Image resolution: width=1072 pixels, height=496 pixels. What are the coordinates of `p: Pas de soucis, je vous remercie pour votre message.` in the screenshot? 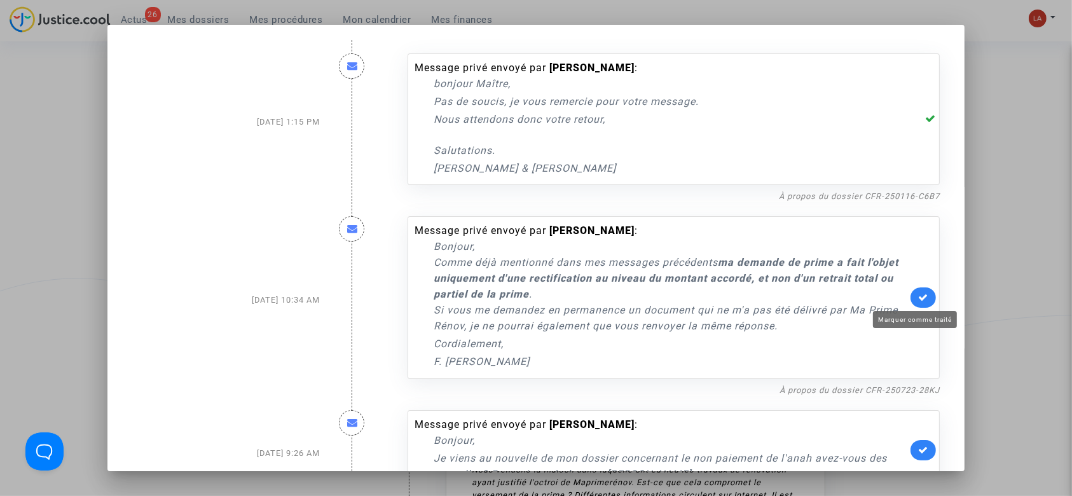 It's located at (670, 101).